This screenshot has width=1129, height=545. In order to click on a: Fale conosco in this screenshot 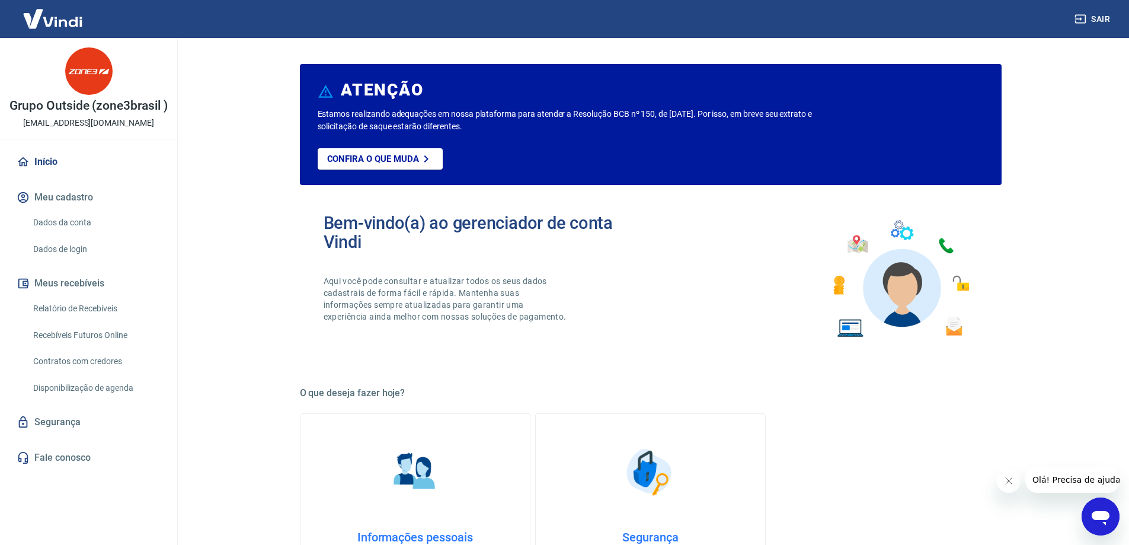, I will do `click(88, 457)`.